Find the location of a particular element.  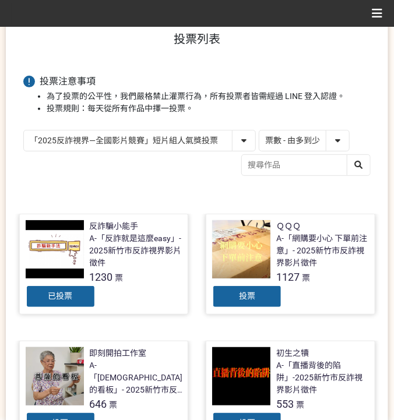

div: A-「反詐就是這麼easy」- 2025新竹市反詐視界影片徵件 is located at coordinates (136, 251).